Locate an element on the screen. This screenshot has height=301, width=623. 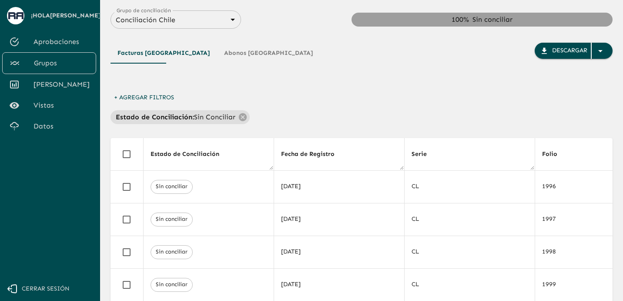
label: Grupo de conciliación is located at coordinates (144, 10).